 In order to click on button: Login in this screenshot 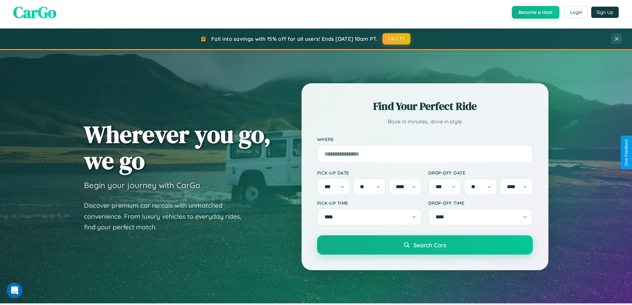, I will do `click(576, 12)`.